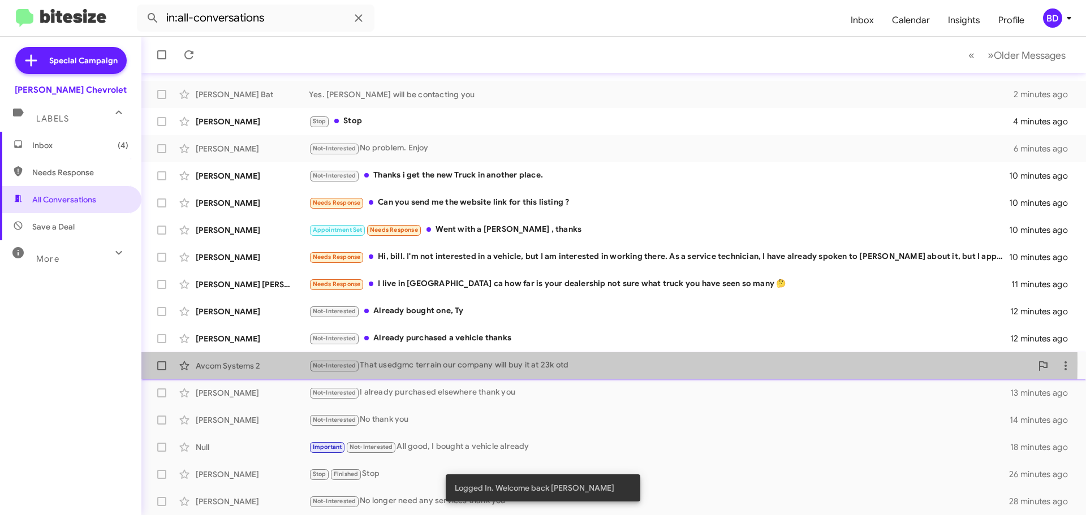 The image size is (1086, 515). What do you see at coordinates (1029, 55) in the screenshot?
I see `span: Older Messages` at bounding box center [1029, 55].